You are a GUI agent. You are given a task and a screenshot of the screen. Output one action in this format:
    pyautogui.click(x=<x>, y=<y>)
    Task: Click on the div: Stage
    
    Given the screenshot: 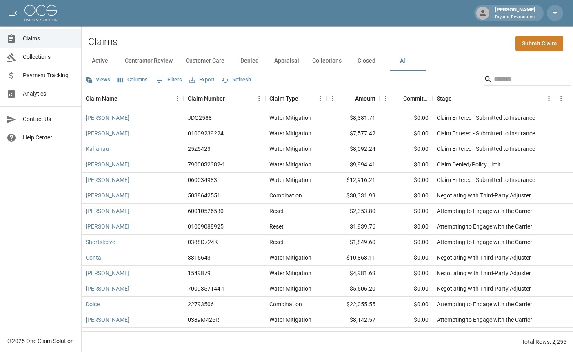 What is the action you would take?
    pyautogui.click(x=444, y=98)
    